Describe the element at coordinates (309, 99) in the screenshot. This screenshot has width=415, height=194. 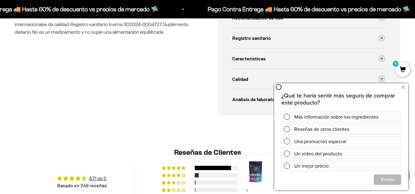
I see `summary: Análisis de laboratorio` at that location.